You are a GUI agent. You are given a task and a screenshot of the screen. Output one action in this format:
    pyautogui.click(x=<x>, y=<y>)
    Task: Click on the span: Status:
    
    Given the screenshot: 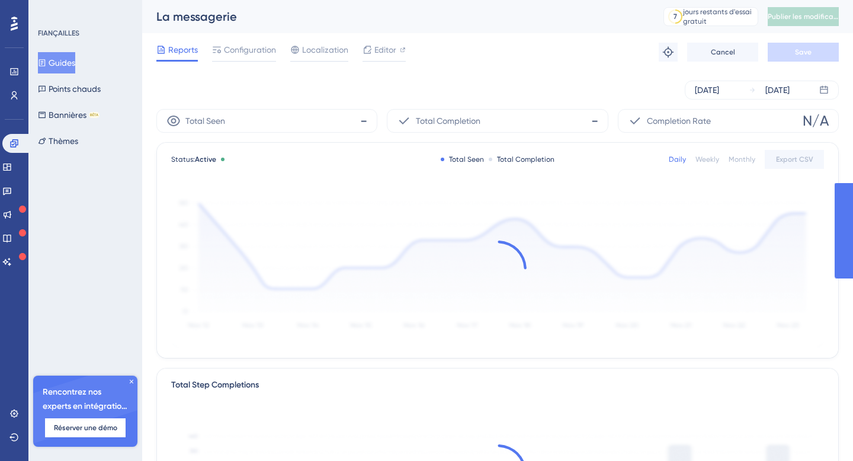 What is the action you would take?
    pyautogui.click(x=194, y=159)
    